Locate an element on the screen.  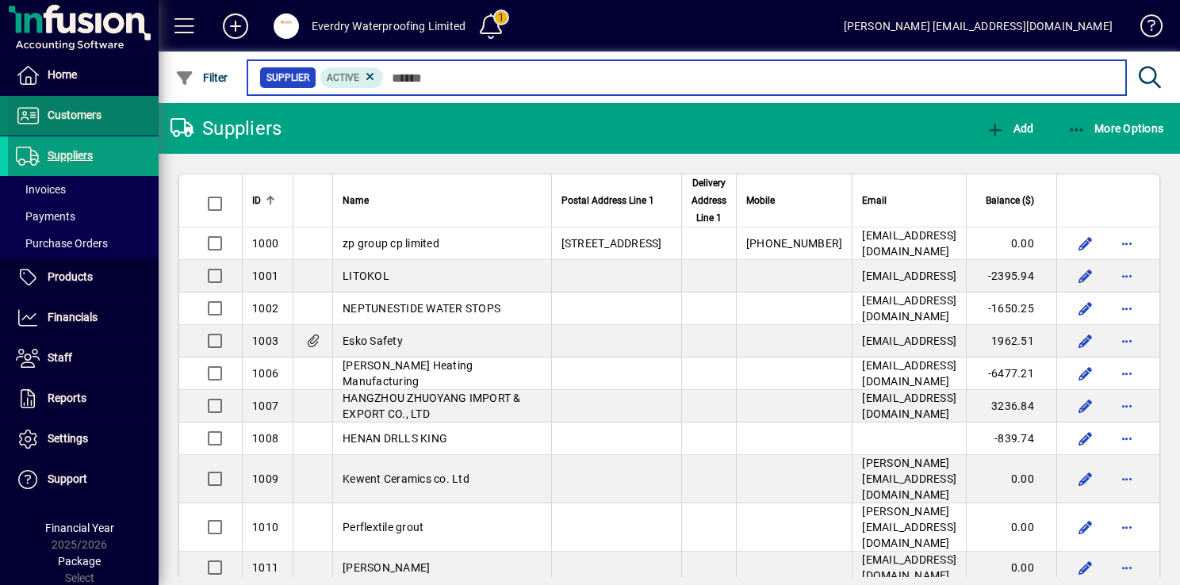
span: HANGZHOU ZHUOYANG IMPORT & EXPORT CO., LTD is located at coordinates (431, 406).